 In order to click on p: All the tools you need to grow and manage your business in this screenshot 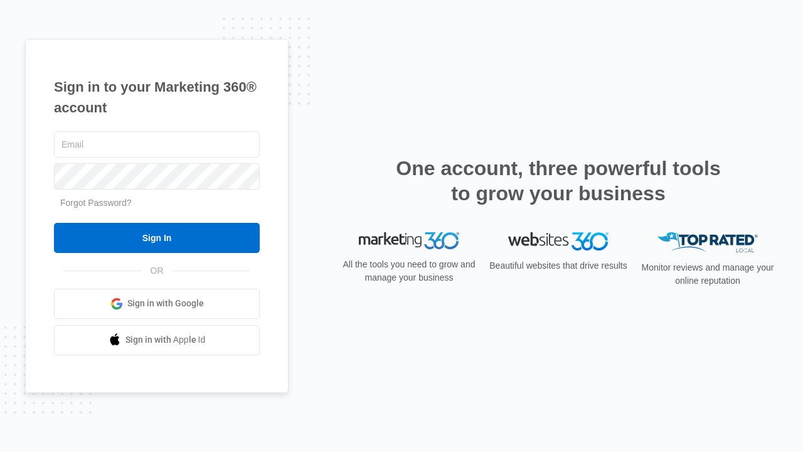, I will do `click(409, 271)`.